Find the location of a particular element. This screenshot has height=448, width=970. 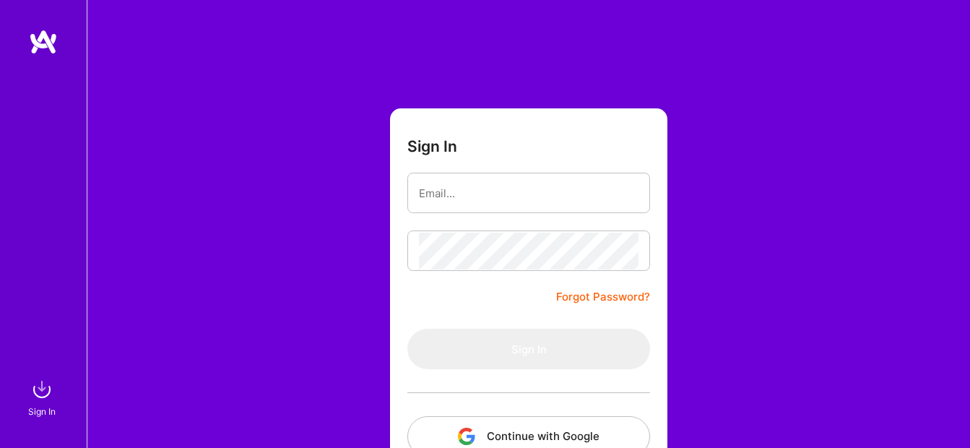

h3: Sign In is located at coordinates (432, 146).